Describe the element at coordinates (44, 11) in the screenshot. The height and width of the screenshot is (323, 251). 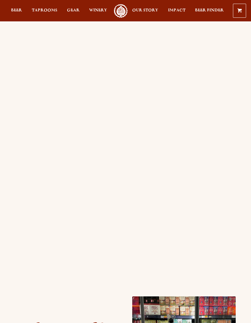
I see `a: Taprooms` at that location.